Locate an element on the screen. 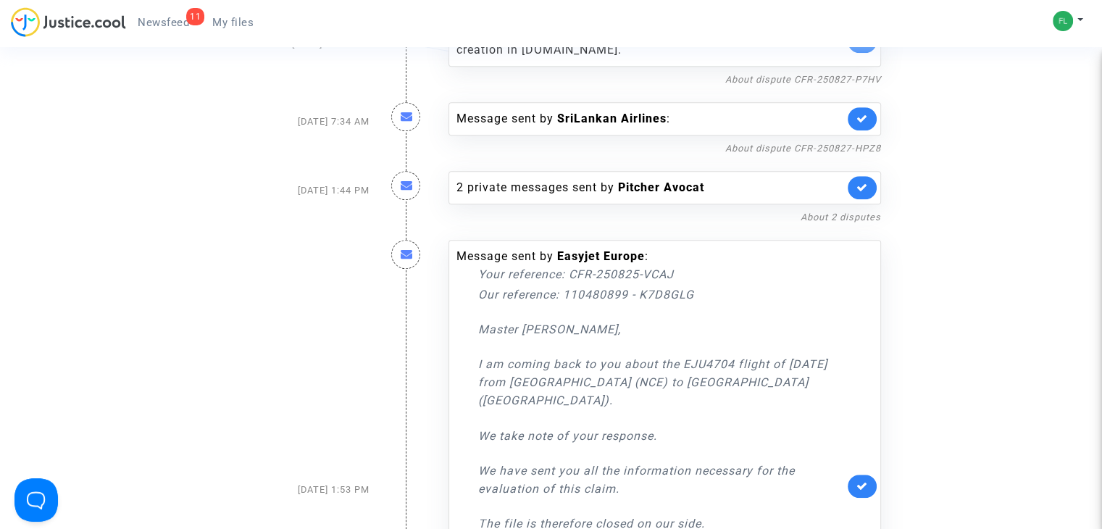 Image resolution: width=1102 pixels, height=529 pixels. a: About 2 disputes is located at coordinates (840, 217).